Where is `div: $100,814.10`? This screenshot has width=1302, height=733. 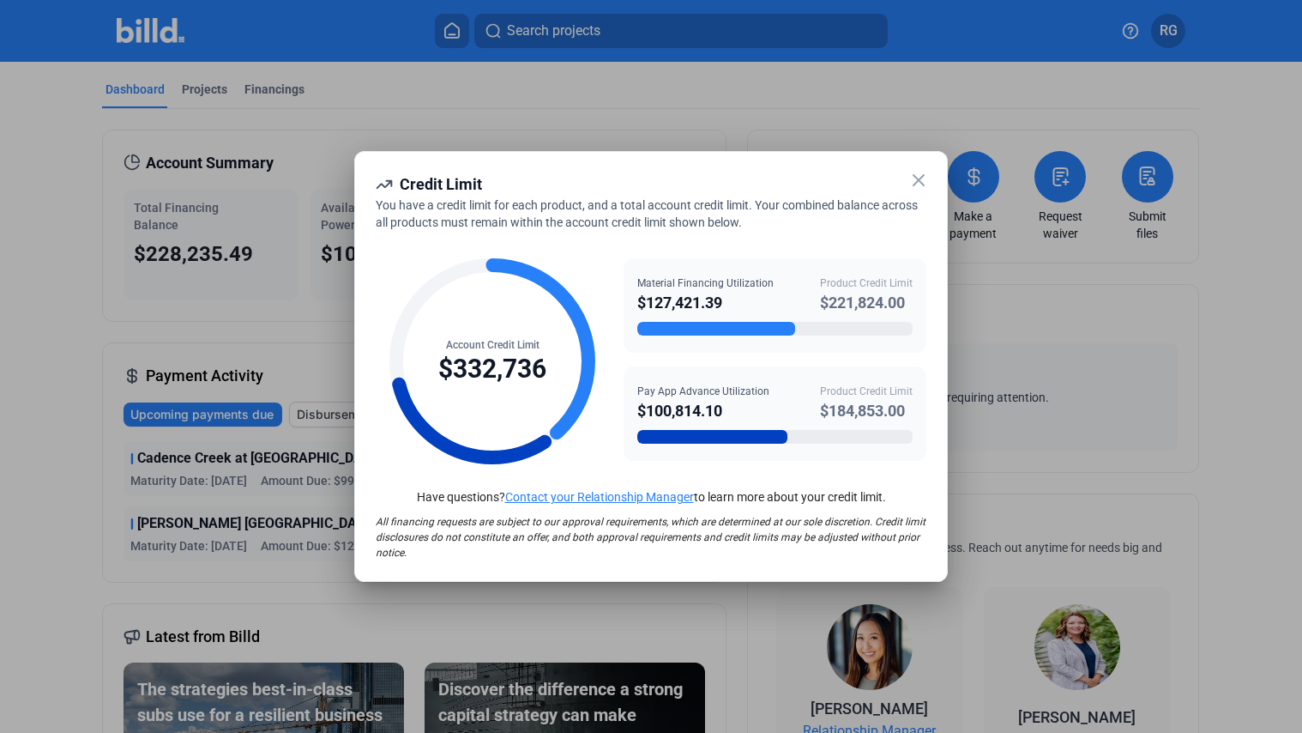
div: $100,814.10 is located at coordinates (703, 411).